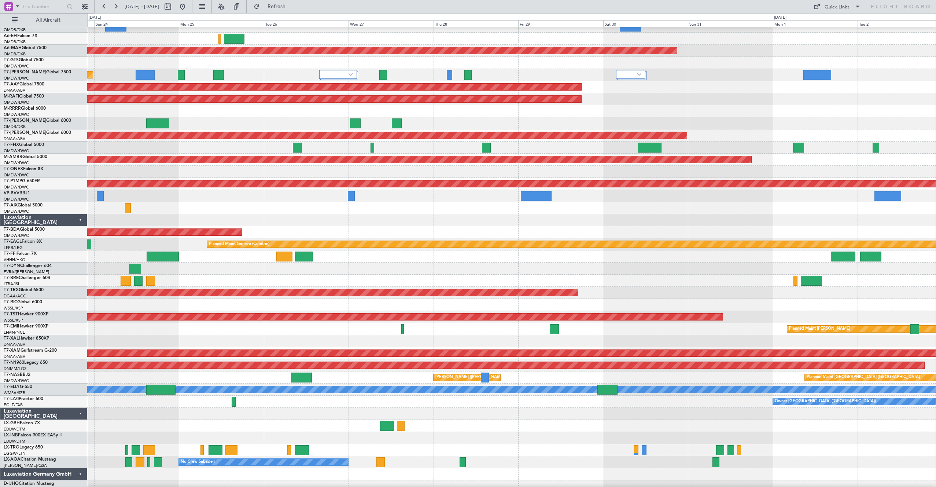 The width and height of the screenshot is (936, 487). What do you see at coordinates (239, 244) in the screenshot?
I see `div: Planned Maint Geneva (Cointrin)` at bounding box center [239, 244].